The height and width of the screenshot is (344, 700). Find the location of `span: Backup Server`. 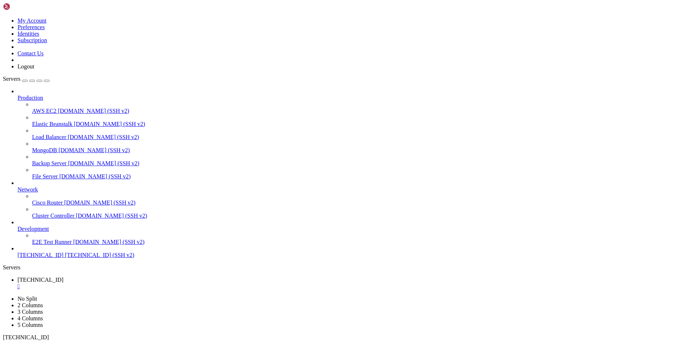

span: Backup Server is located at coordinates (49, 163).